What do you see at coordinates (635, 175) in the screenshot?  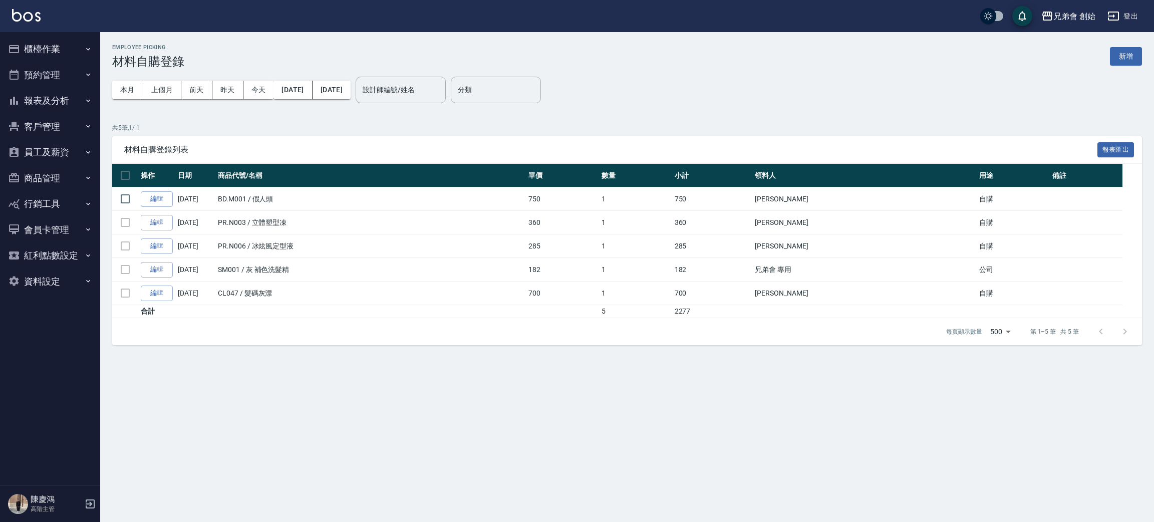 I see `th: 數量` at bounding box center [635, 175].